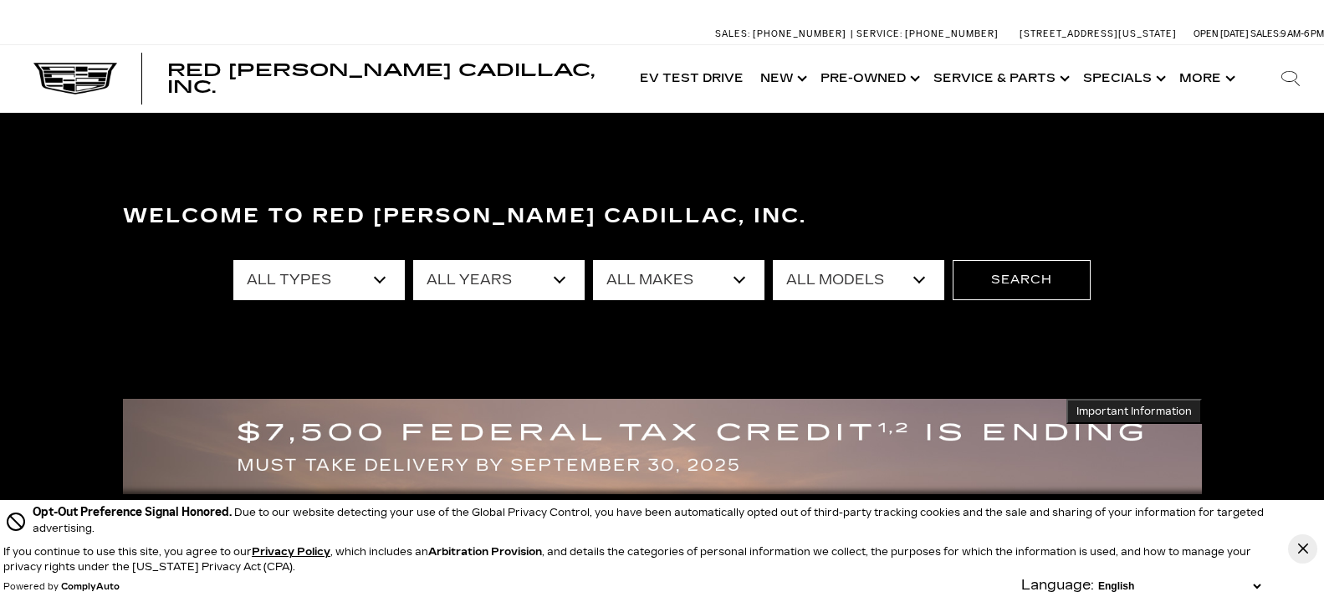 Image resolution: width=1324 pixels, height=597 pixels. I want to click on div: Powered by, so click(61, 587).